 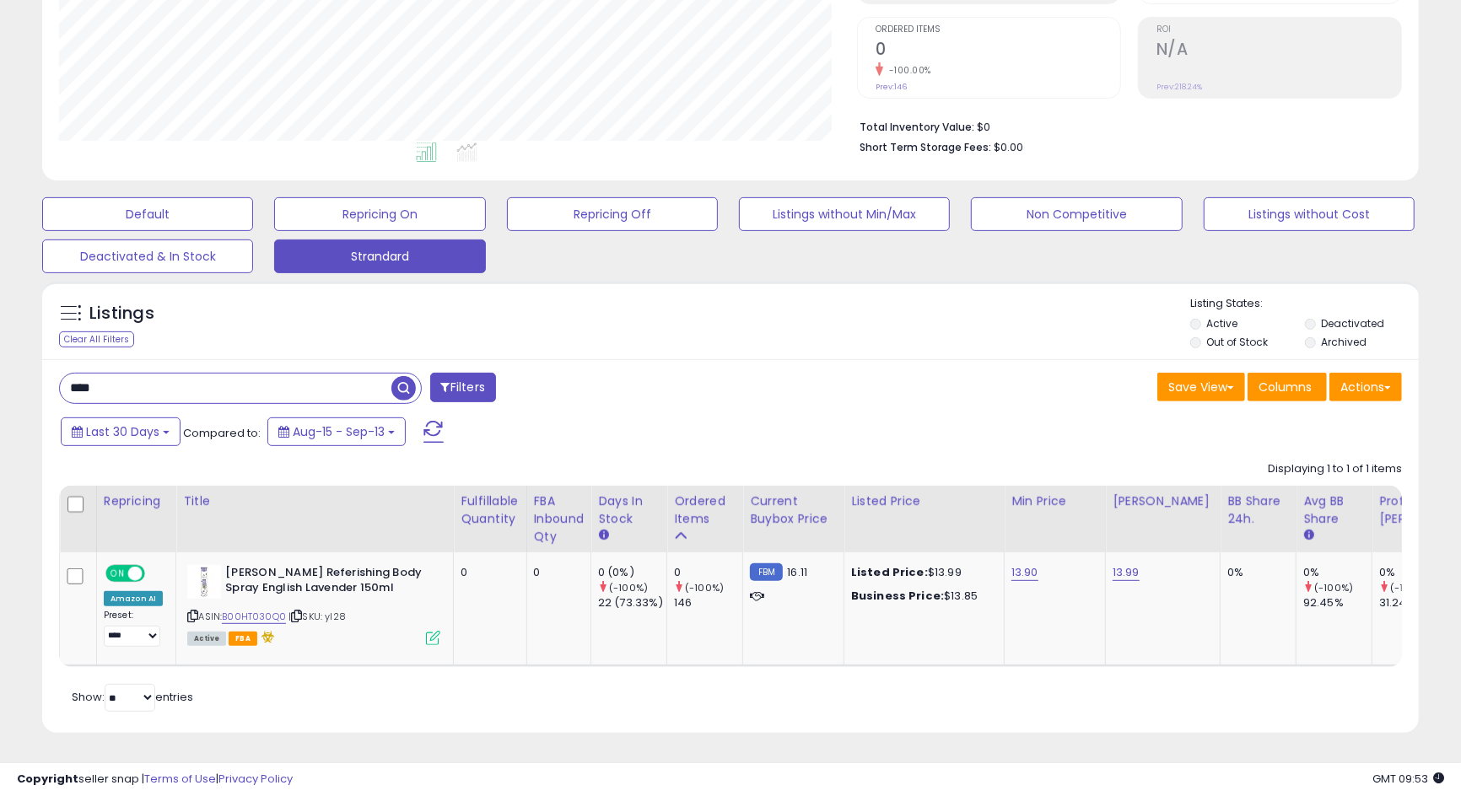 What do you see at coordinates (708, 603) in the screenshot?
I see `div: 146` at bounding box center [708, 603].